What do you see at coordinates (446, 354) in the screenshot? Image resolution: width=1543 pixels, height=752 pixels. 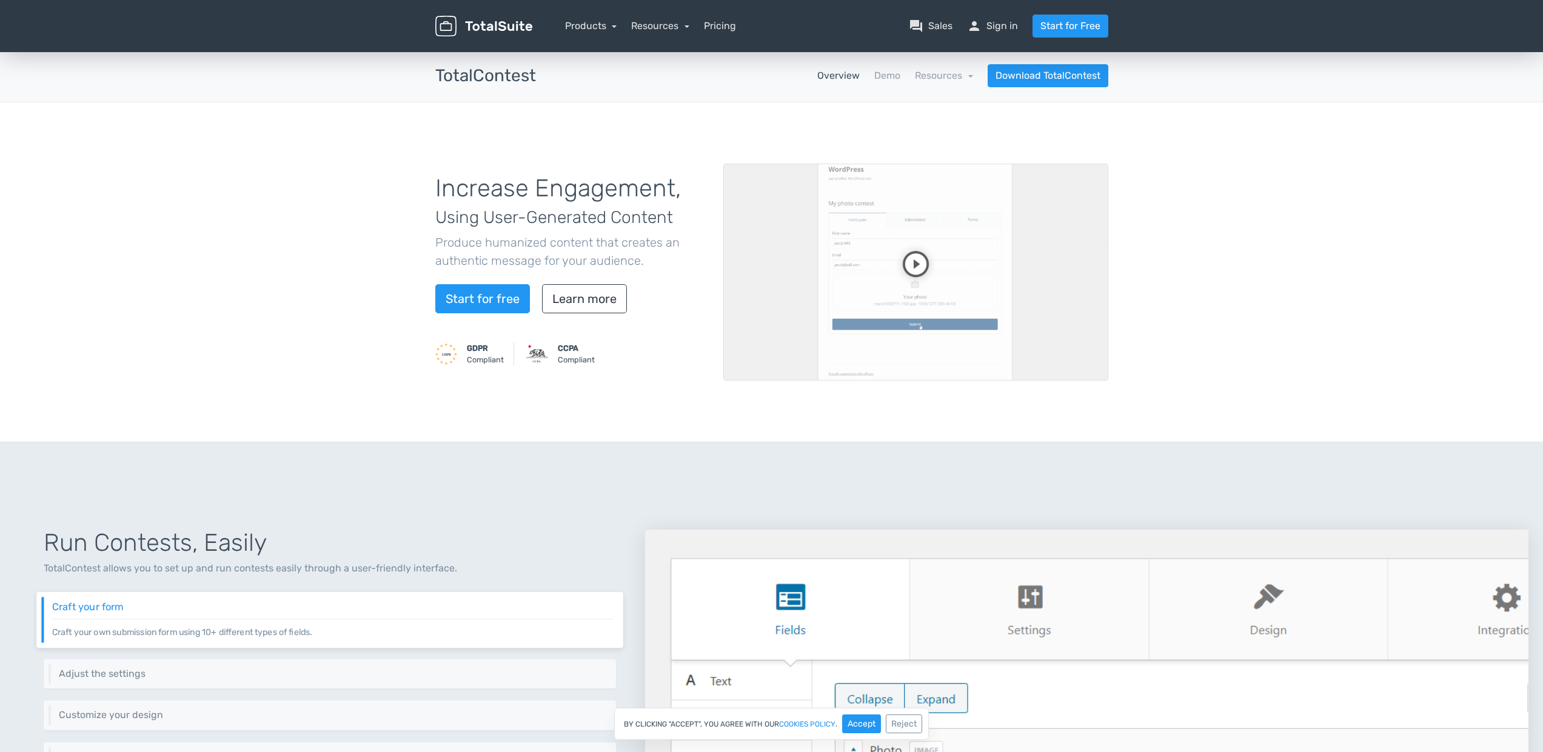 I see `img: GDPR` at bounding box center [446, 354].